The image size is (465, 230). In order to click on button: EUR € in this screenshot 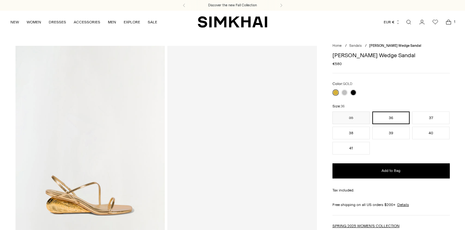, I will do `click(392, 22)`.